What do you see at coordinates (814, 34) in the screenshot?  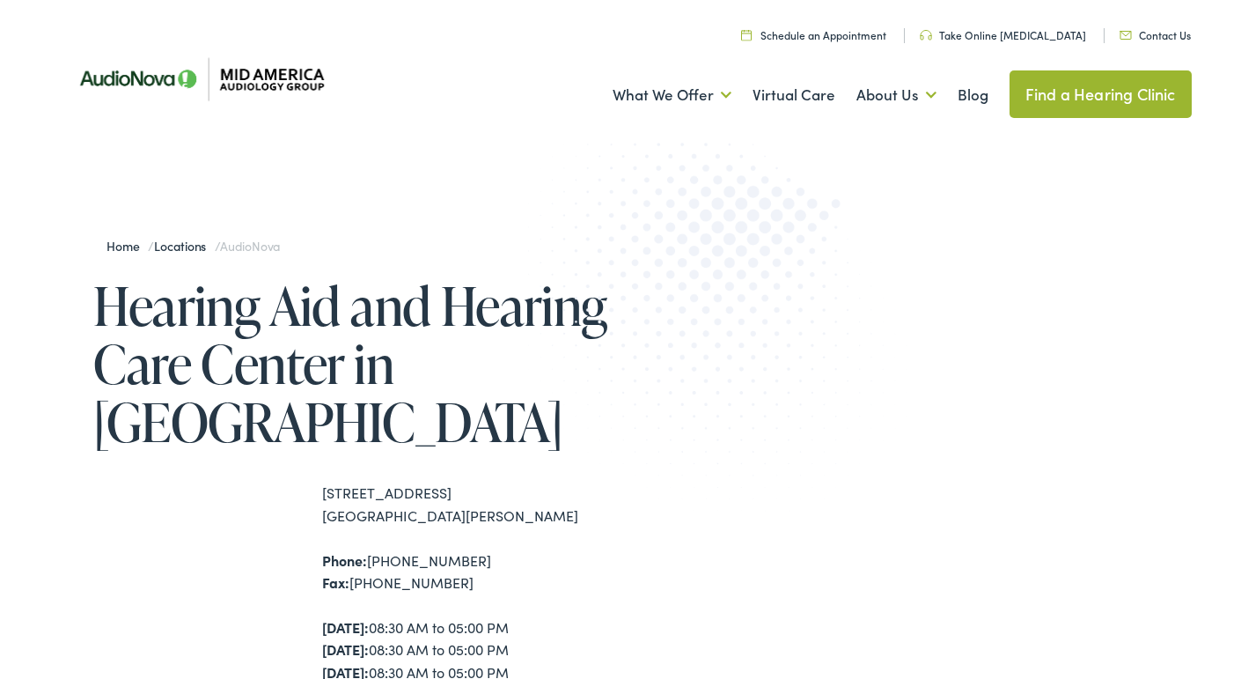 I see `a: Schedule an Appointment` at bounding box center [814, 34].